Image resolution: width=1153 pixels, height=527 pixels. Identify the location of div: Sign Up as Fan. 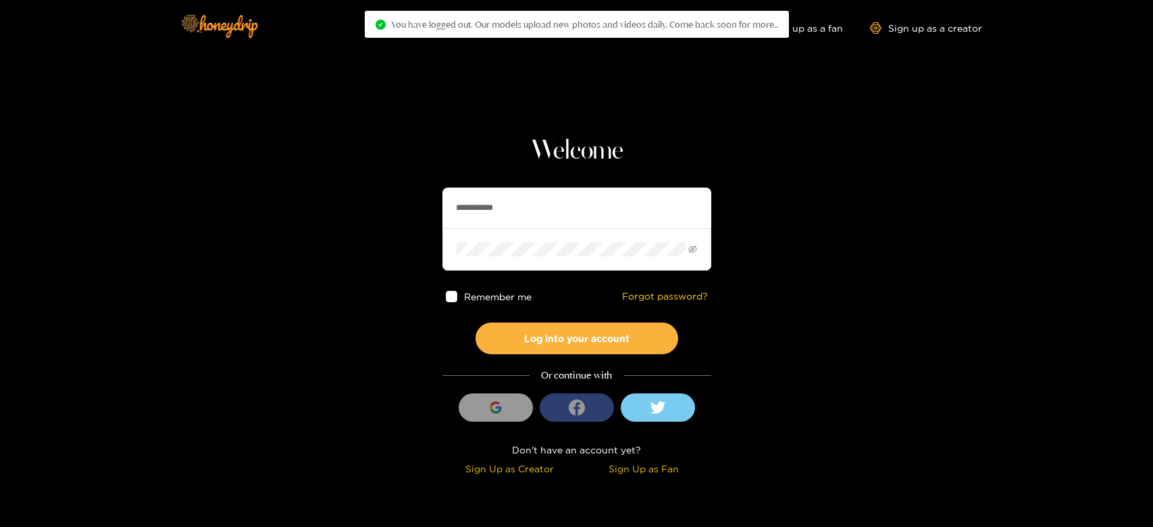
(644, 469).